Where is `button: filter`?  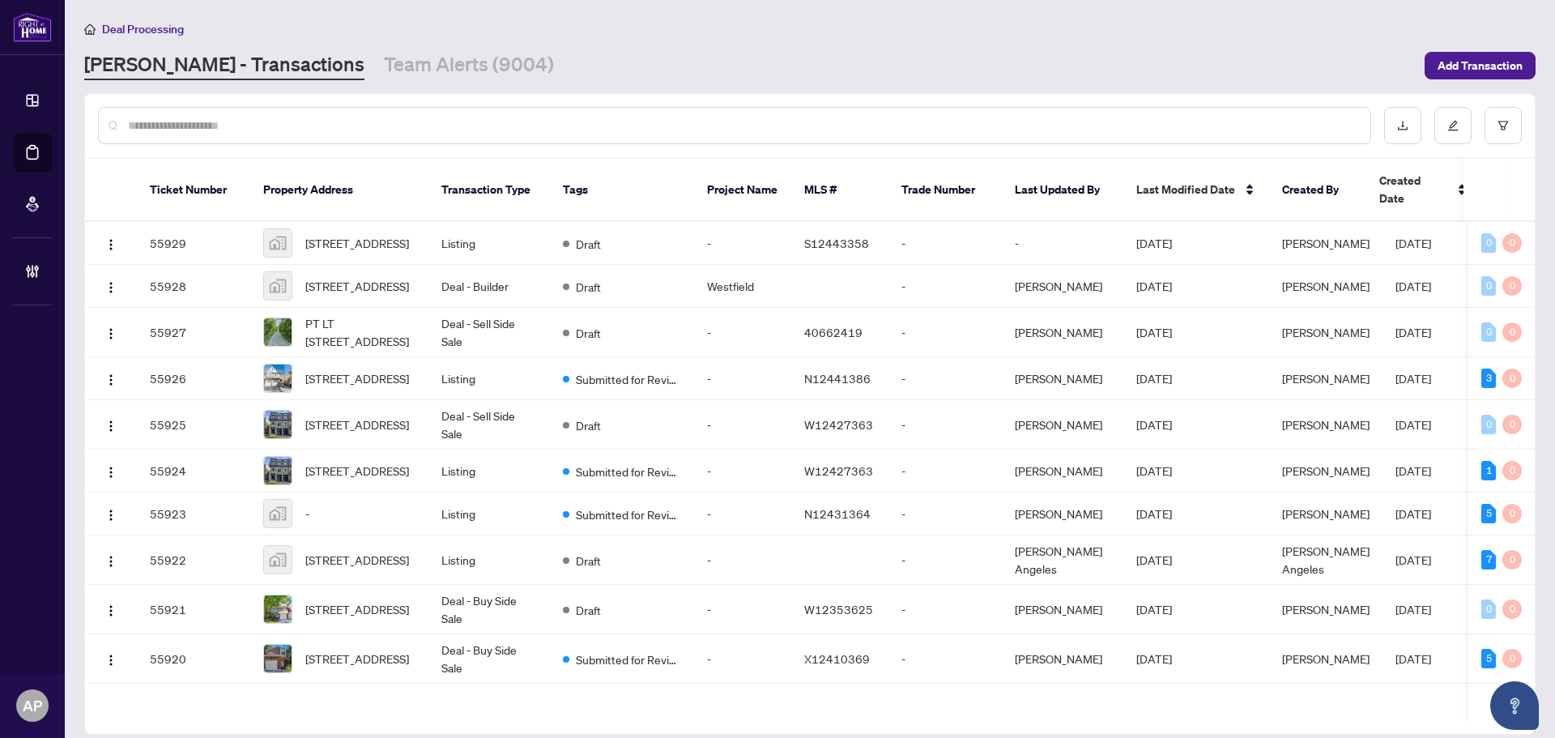 button: filter is located at coordinates (1503, 126).